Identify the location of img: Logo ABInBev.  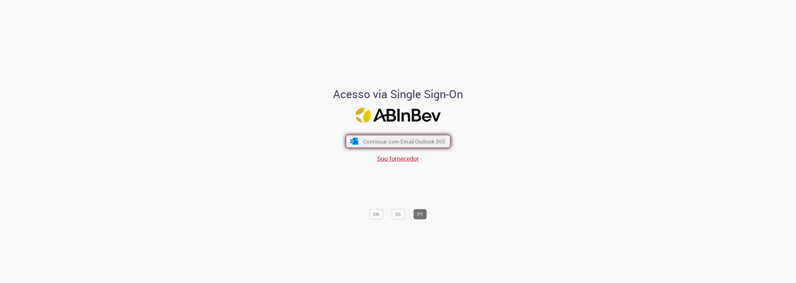
(398, 115).